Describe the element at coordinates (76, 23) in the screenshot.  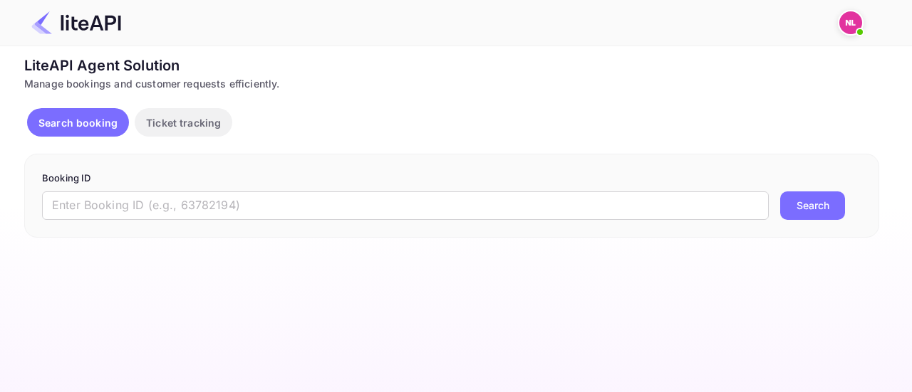
I see `img: LiteAPI Logo` at that location.